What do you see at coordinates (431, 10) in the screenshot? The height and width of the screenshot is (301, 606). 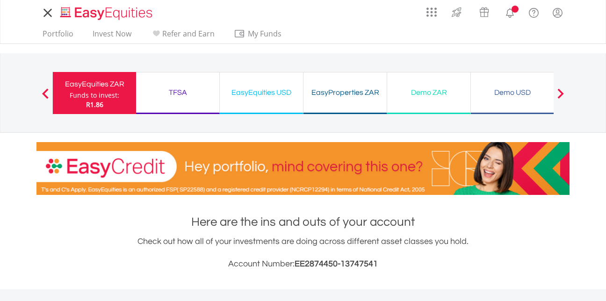 I see `a: AppsGrid` at bounding box center [431, 10].